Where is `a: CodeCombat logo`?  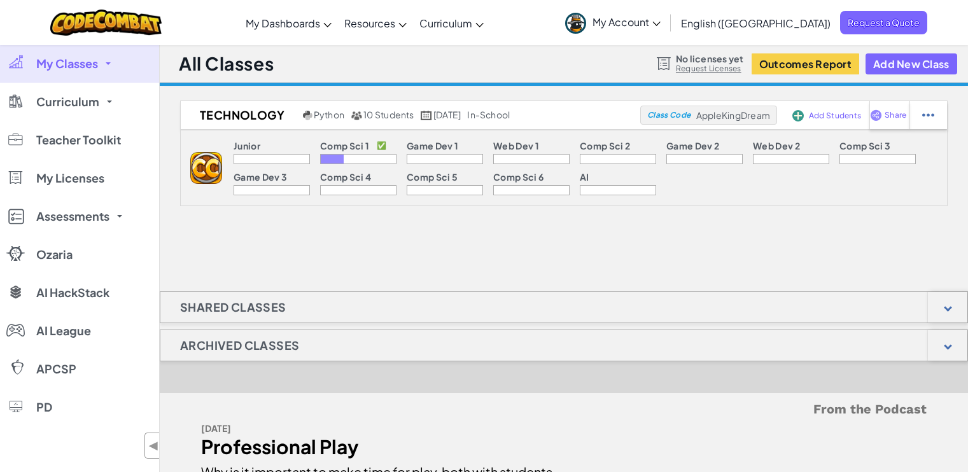
a: CodeCombat logo is located at coordinates (106, 22).